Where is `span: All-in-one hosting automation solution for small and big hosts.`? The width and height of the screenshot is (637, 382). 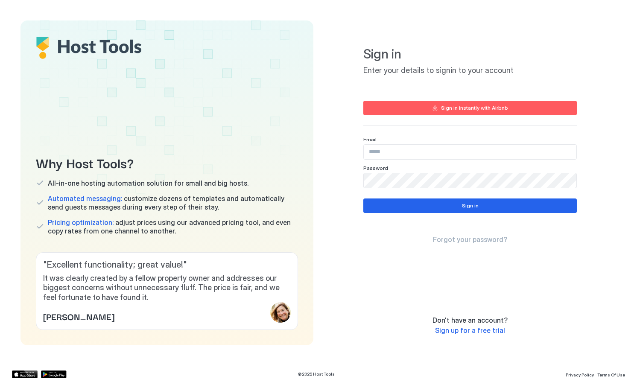
span: All-in-one hosting automation solution for small and big hosts. is located at coordinates (148, 183).